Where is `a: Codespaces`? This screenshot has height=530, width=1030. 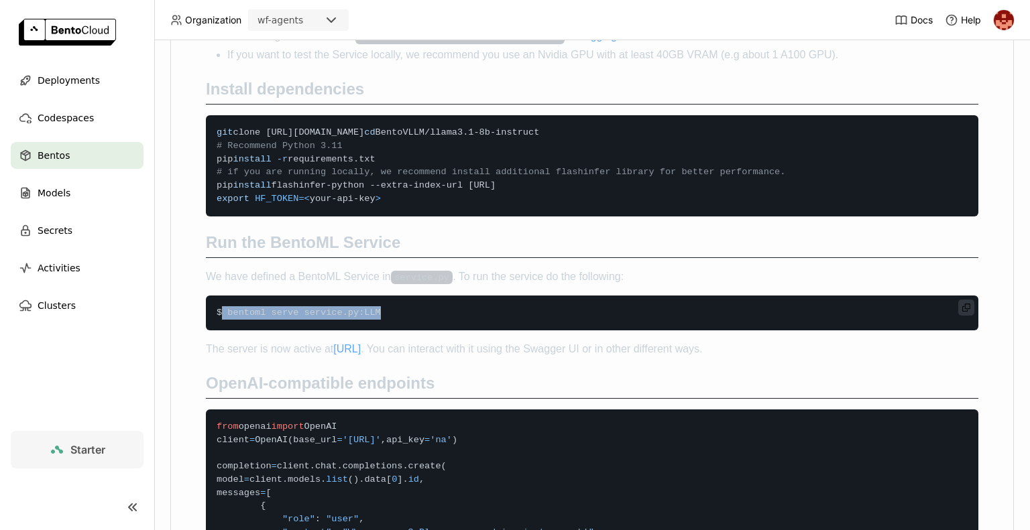
a: Codespaces is located at coordinates (77, 118).